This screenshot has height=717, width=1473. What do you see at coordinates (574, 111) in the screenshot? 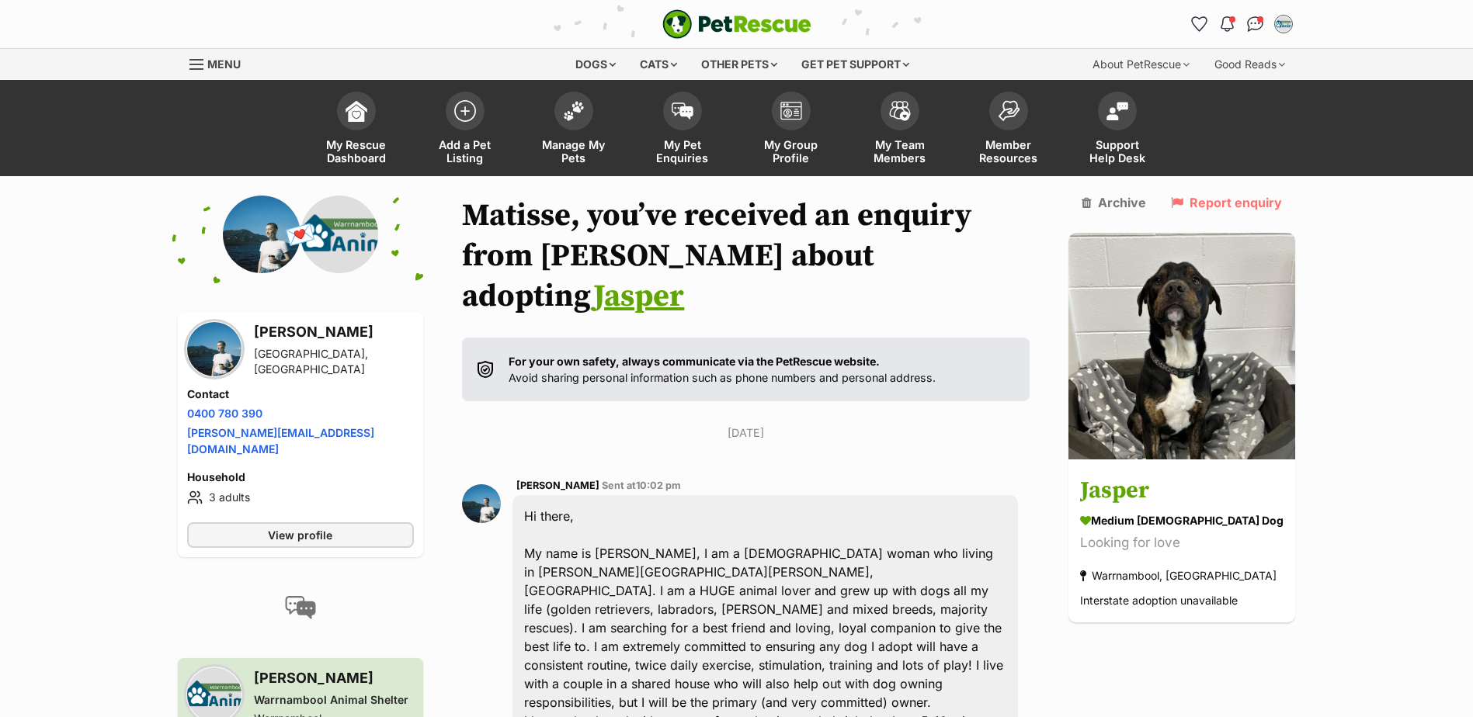
I see `img: manage-my-pets-icon-02211641906a0b7f246fdf0571729dbe1e7629f14944591b6c1af311fb30b64b.svg` at bounding box center [574, 111].